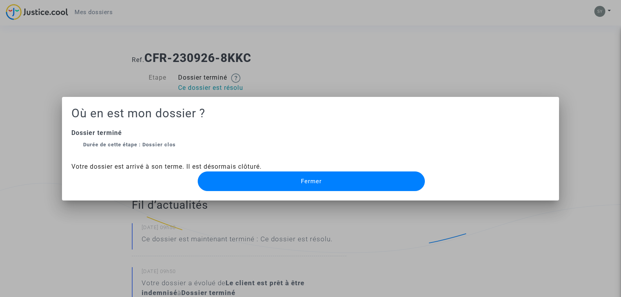  Describe the element at coordinates (130, 144) in the screenshot. I see `strong: Durée de cette étape : Dossier clos` at that location.